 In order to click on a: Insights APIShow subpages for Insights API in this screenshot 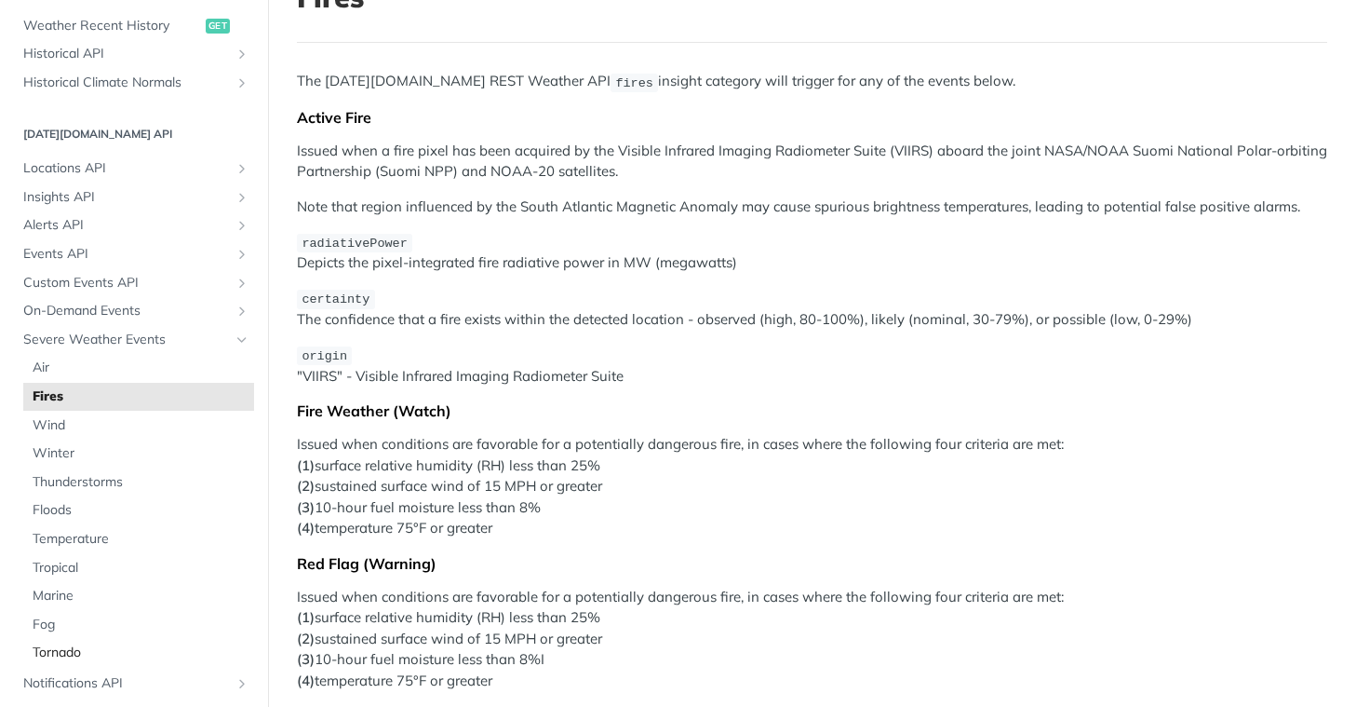, I will do `click(134, 197)`.